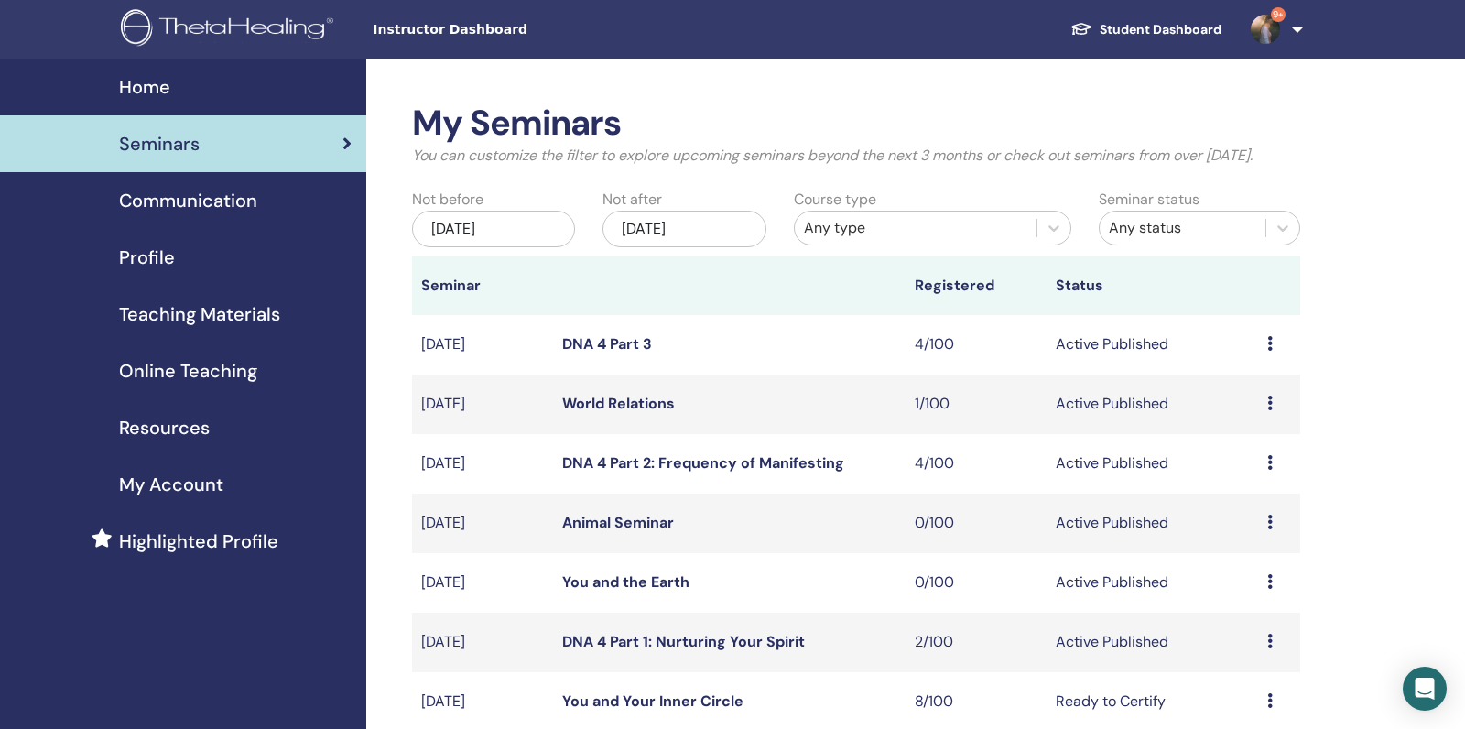  What do you see at coordinates (164, 428) in the screenshot?
I see `span: Resources` at bounding box center [164, 428].